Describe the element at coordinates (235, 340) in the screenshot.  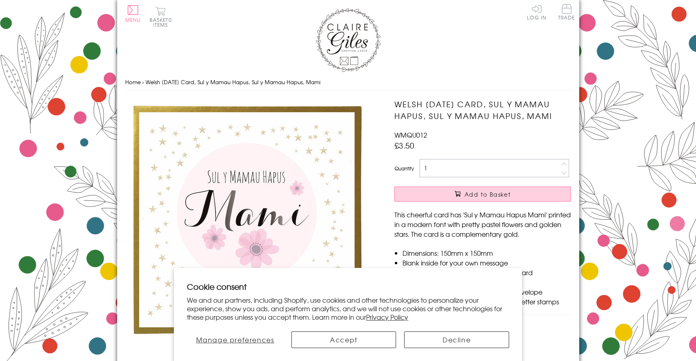
I see `button: Manage preferences` at that location.